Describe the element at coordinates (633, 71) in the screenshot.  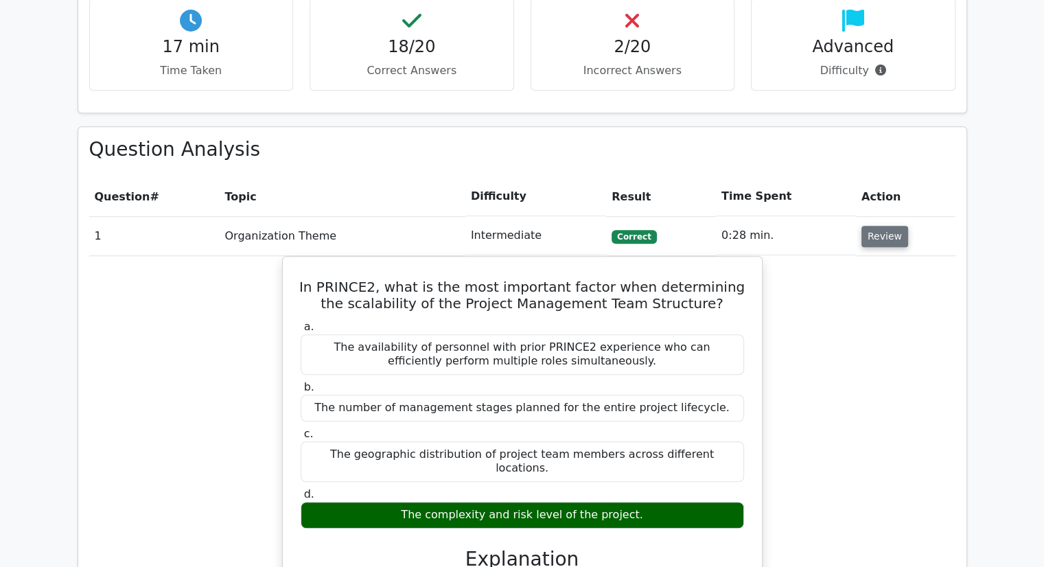
I see `p: Incorrect Answers` at that location.